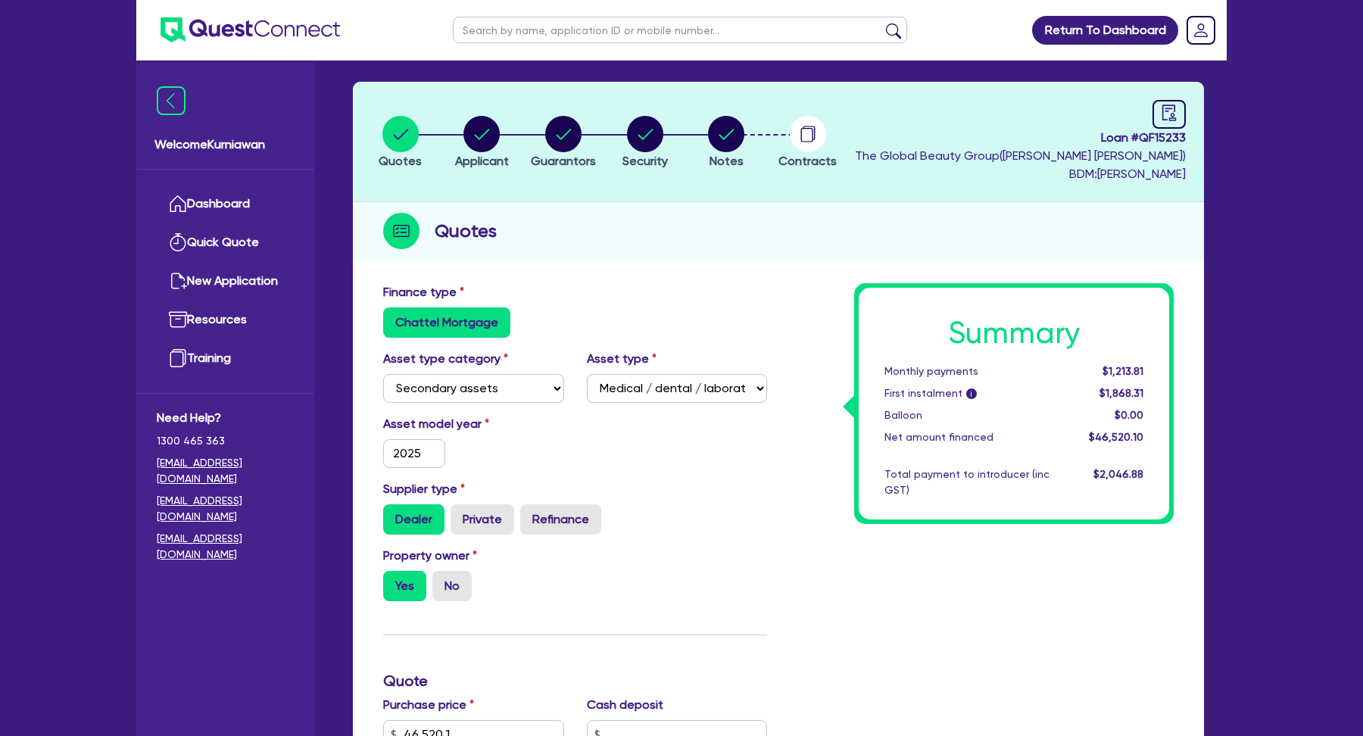 The image size is (1363, 736). What do you see at coordinates (452, 586) in the screenshot?
I see `label: No` at bounding box center [452, 586].